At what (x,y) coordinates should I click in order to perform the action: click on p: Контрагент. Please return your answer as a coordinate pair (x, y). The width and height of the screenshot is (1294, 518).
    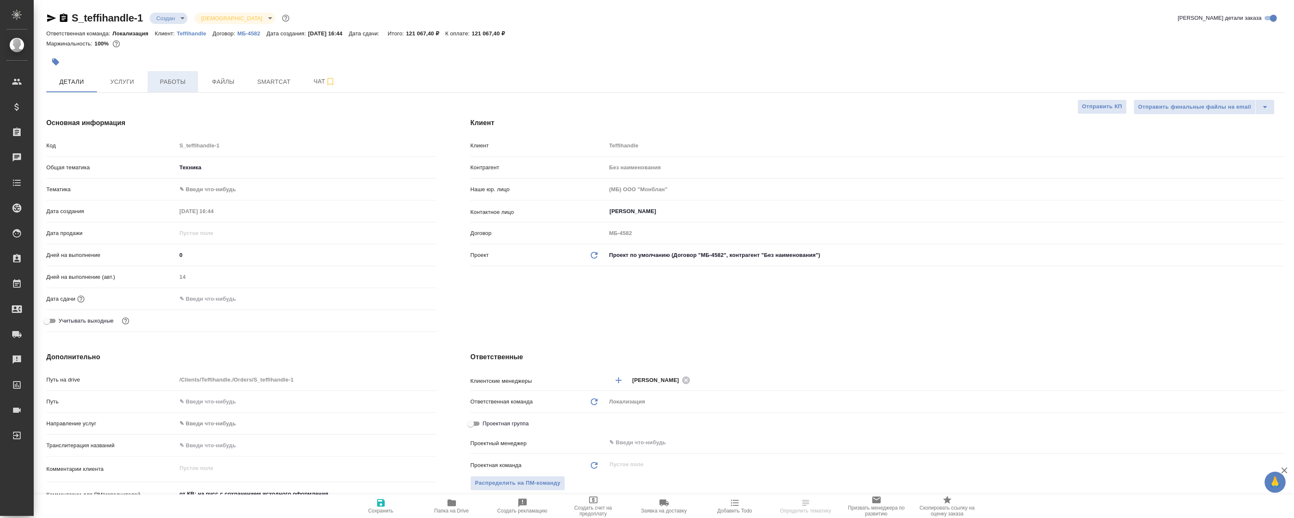
    Looking at the image, I should click on (538, 168).